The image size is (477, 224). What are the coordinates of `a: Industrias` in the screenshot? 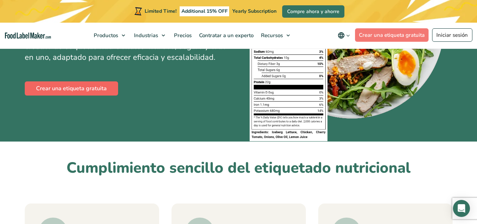 It's located at (149, 35).